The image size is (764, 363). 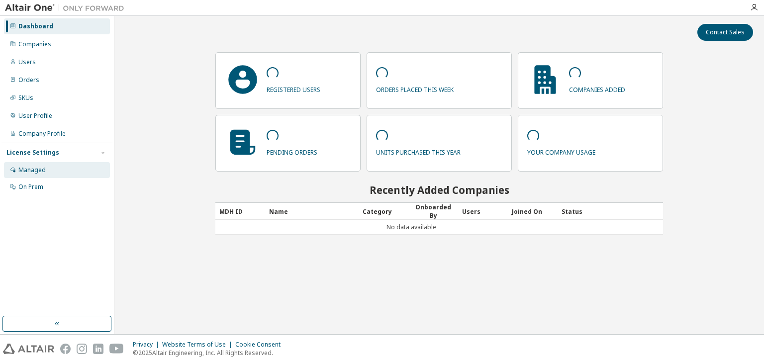 I want to click on p: units purchased this year, so click(x=419, y=151).